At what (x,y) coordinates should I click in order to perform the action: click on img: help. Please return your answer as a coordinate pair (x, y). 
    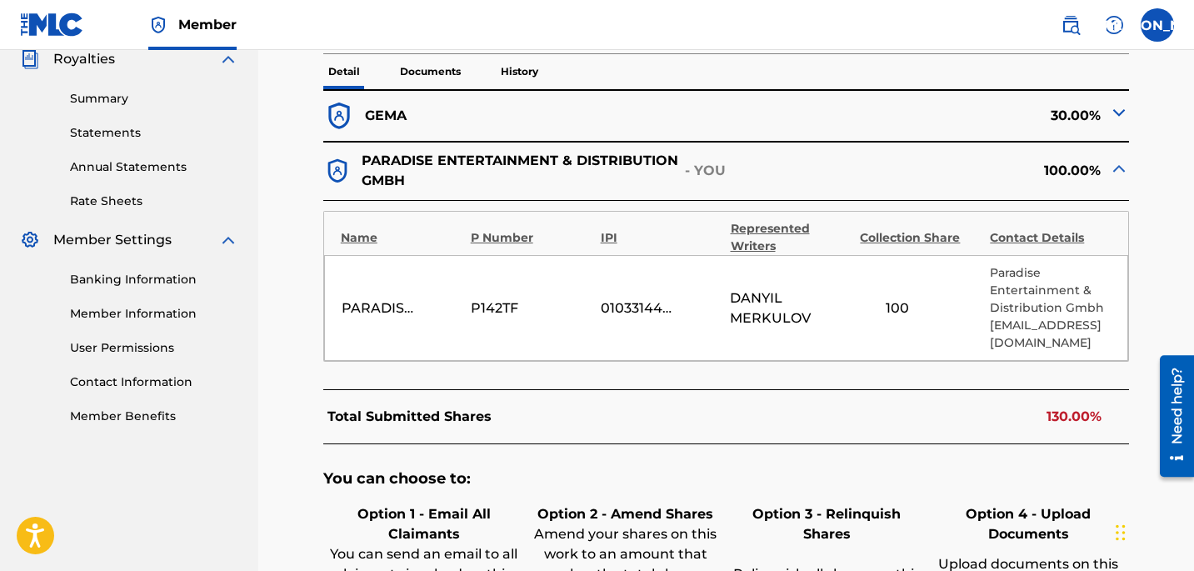
    Looking at the image, I should click on (1114, 25).